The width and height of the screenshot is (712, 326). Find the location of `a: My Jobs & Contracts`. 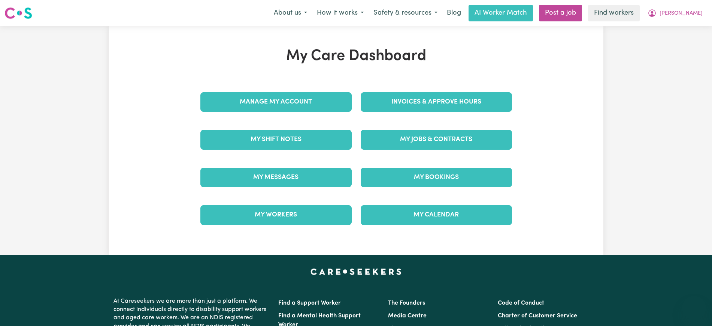

a: My Jobs & Contracts is located at coordinates (436, 139).